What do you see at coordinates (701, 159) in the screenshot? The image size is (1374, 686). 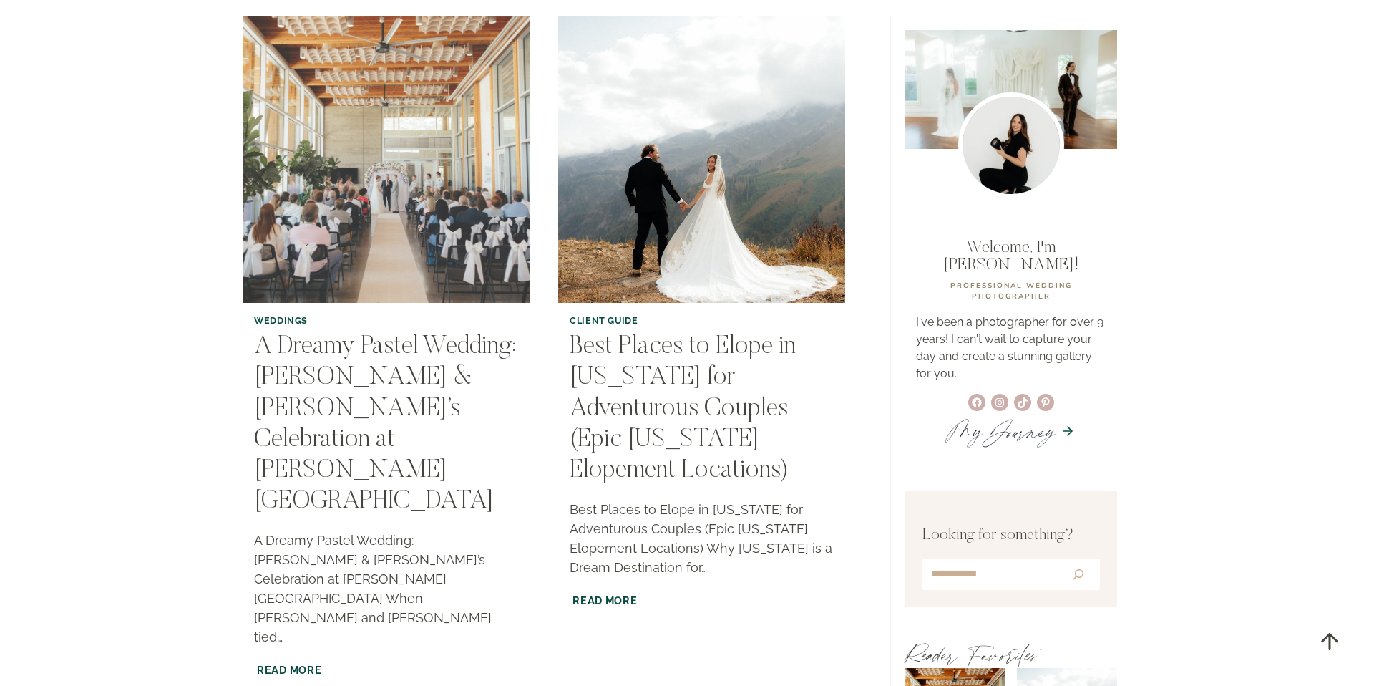 I see `img: Best Places to Elope in Utah for Adventurous Couples (Epic Utah Elopement Locations)` at bounding box center [701, 159].